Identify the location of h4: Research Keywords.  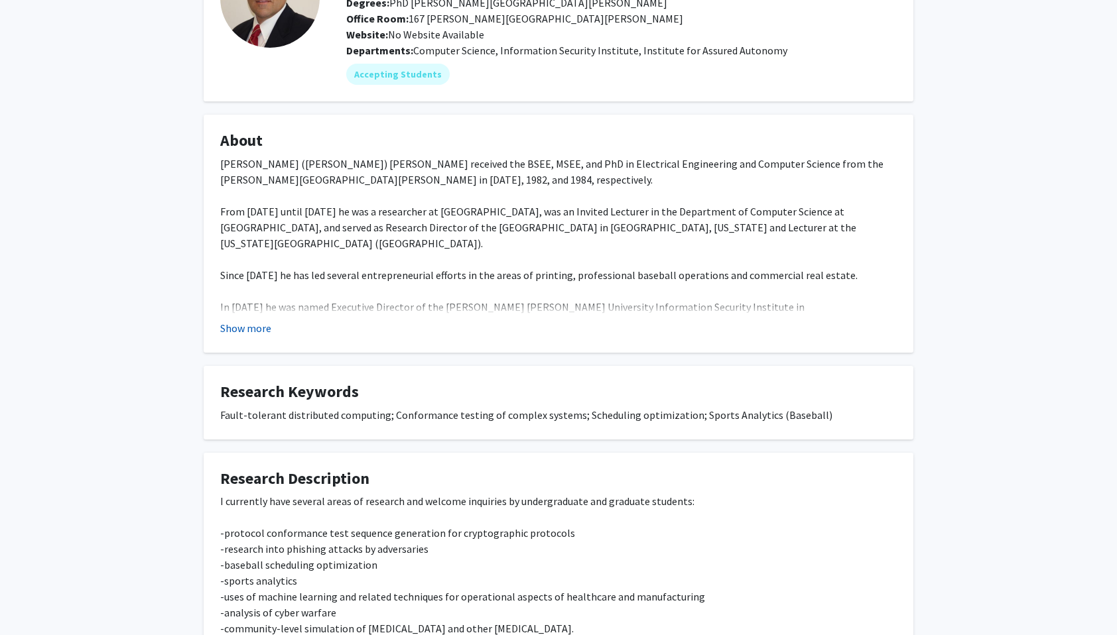
(558, 392).